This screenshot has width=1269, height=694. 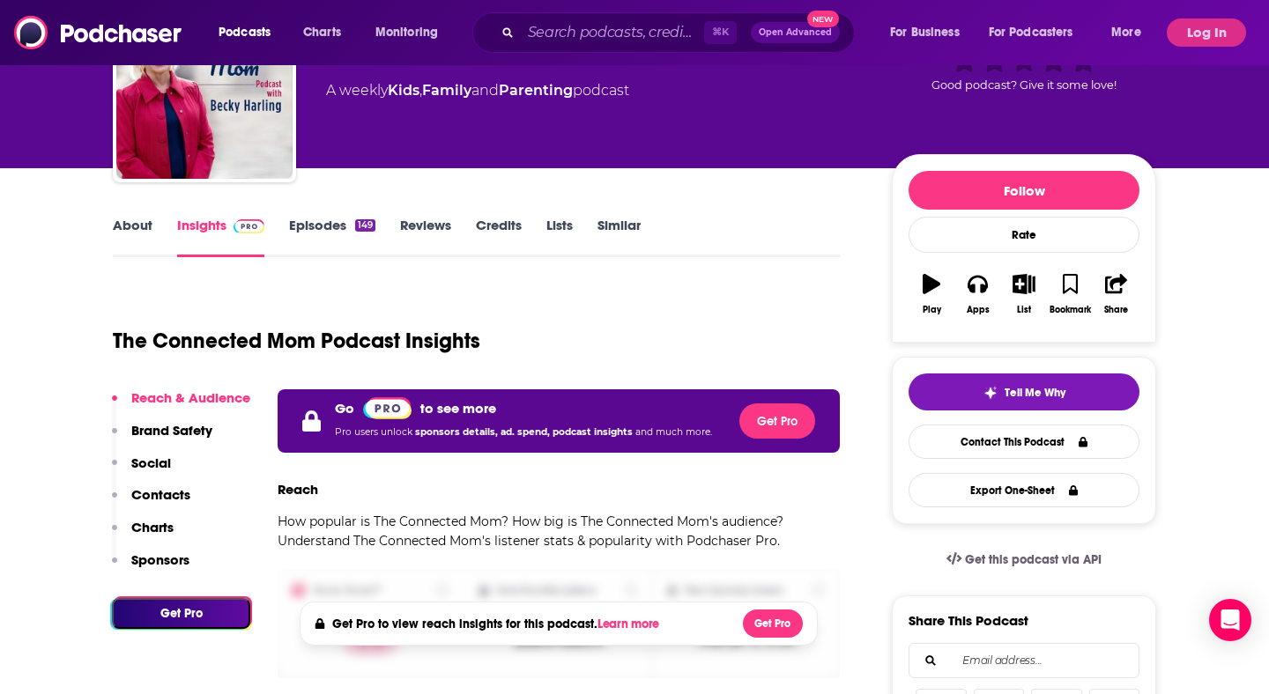 What do you see at coordinates (1024, 234) in the screenshot?
I see `div: Rate` at bounding box center [1024, 234].